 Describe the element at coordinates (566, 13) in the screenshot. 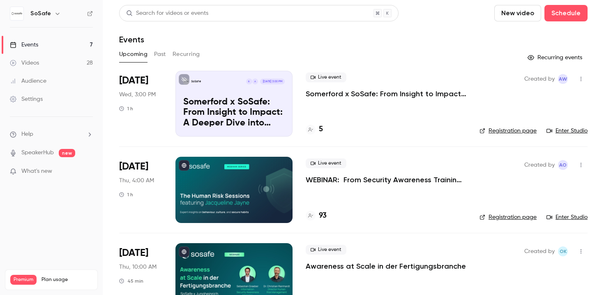

I see `button: Schedule` at that location.